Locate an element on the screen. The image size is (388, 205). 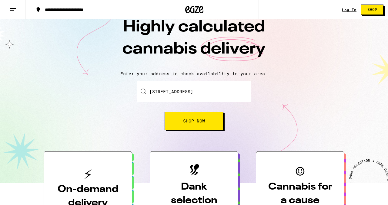
button: Shop Now is located at coordinates (194, 121).